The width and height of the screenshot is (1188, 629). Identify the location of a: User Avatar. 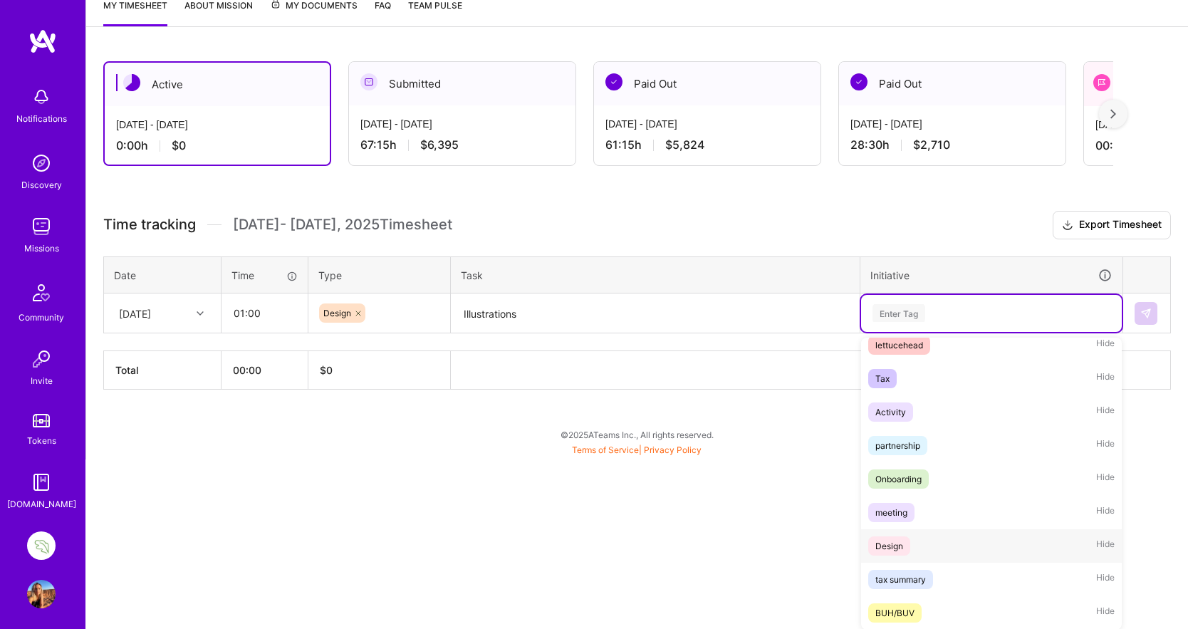
(41, 594).